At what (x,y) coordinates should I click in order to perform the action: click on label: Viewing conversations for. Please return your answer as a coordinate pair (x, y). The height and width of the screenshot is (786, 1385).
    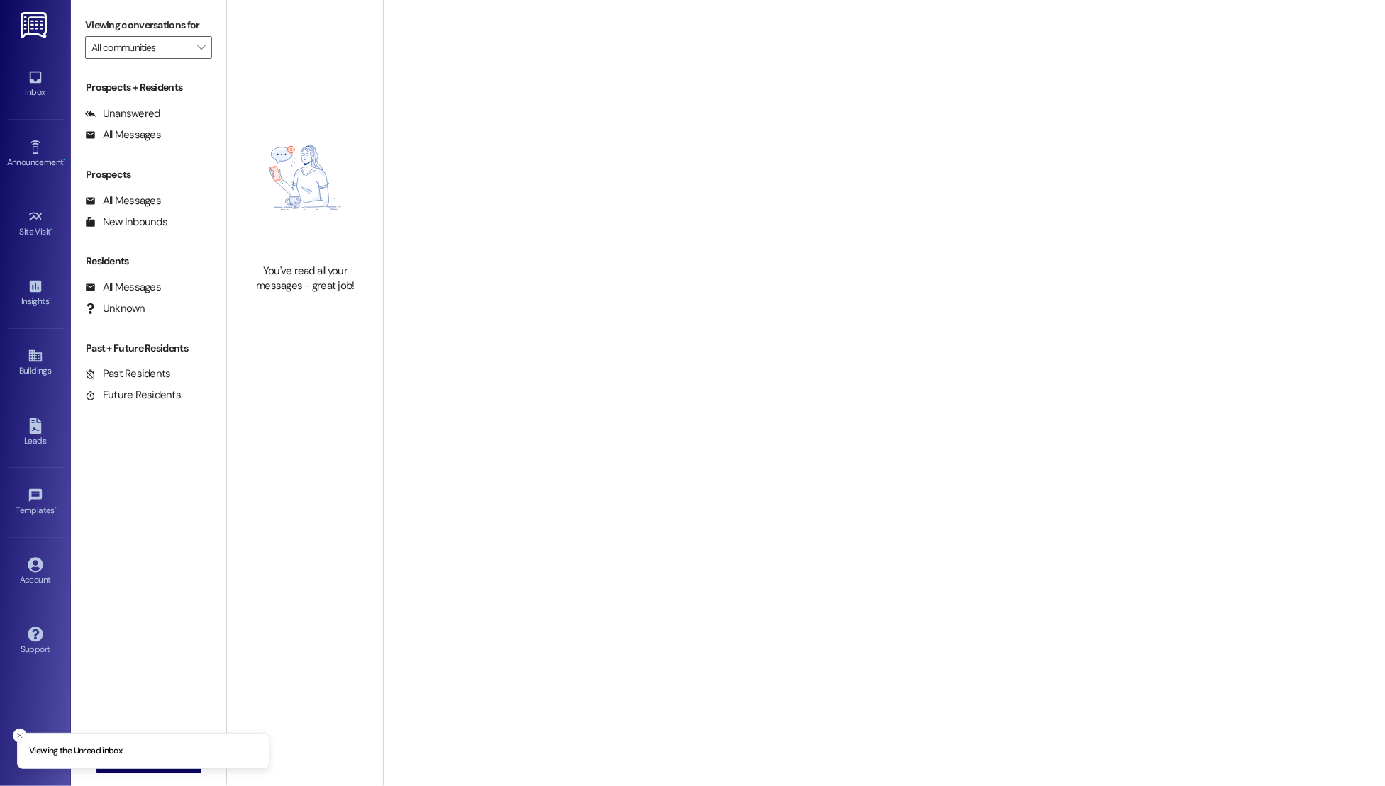
    Looking at the image, I should click on (148, 25).